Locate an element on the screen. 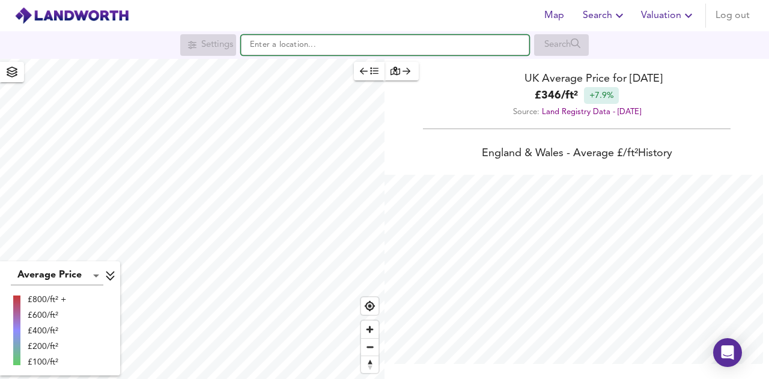 This screenshot has height=379, width=769. button: Valuation is located at coordinates (668, 16).